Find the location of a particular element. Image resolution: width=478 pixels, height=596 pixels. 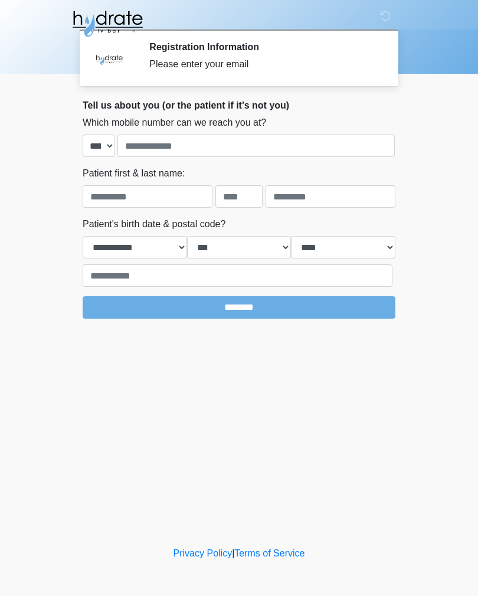

h2: Tell us about you (or the patient if it's not you) is located at coordinates (239, 105).